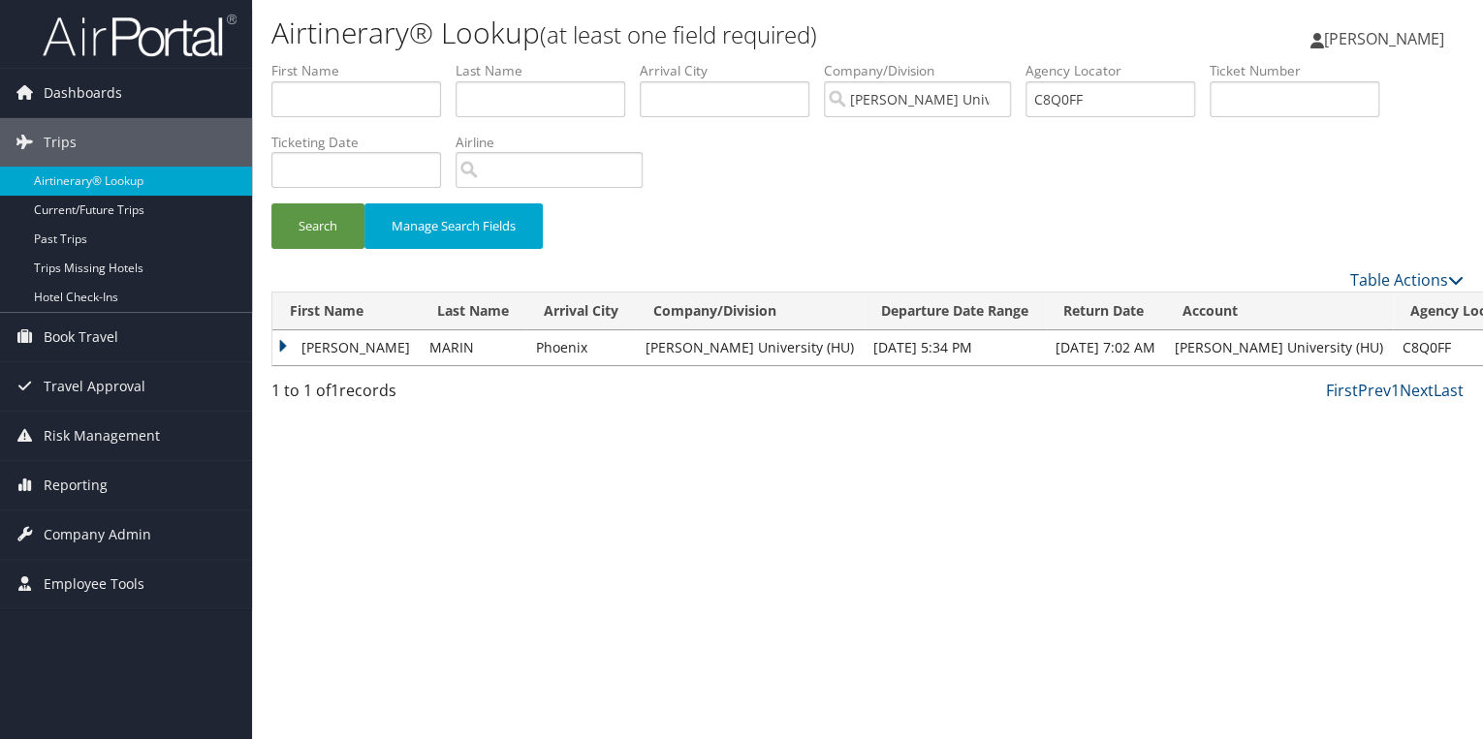 The image size is (1483, 739). Describe the element at coordinates (1301, 71) in the screenshot. I see `label: Ticket Number` at that location.